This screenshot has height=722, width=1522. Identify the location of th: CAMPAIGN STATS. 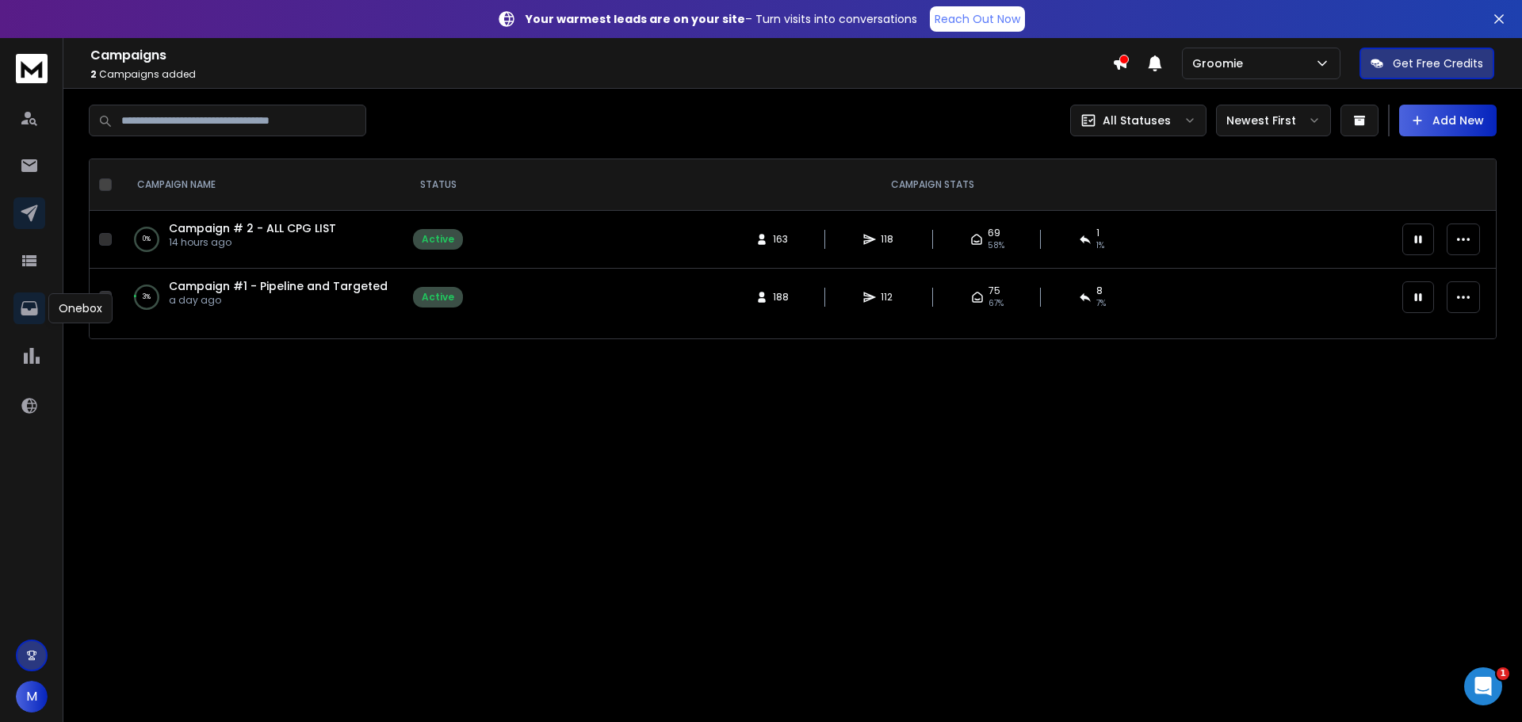
(932, 185).